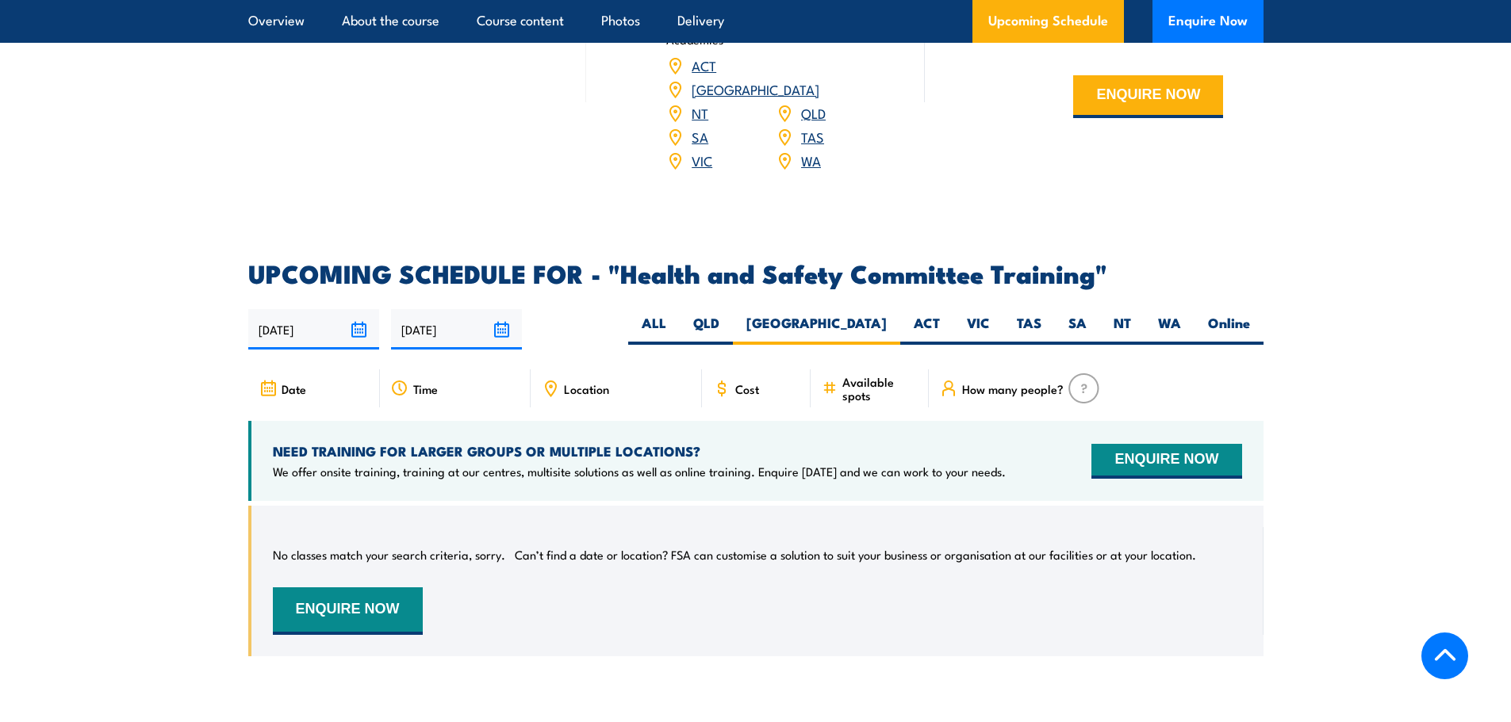  Describe the element at coordinates (1013, 389) in the screenshot. I see `span: How many people?` at that location.